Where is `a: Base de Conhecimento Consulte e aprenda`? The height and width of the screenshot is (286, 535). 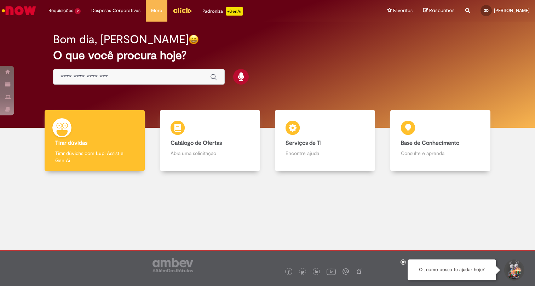
a: Base de Conhecimento Consulte e aprenda is located at coordinates (441, 141).